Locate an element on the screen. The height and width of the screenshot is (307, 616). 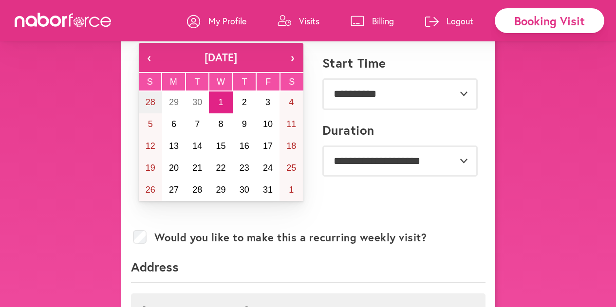
button: October 26, 2025 is located at coordinates (150, 190).